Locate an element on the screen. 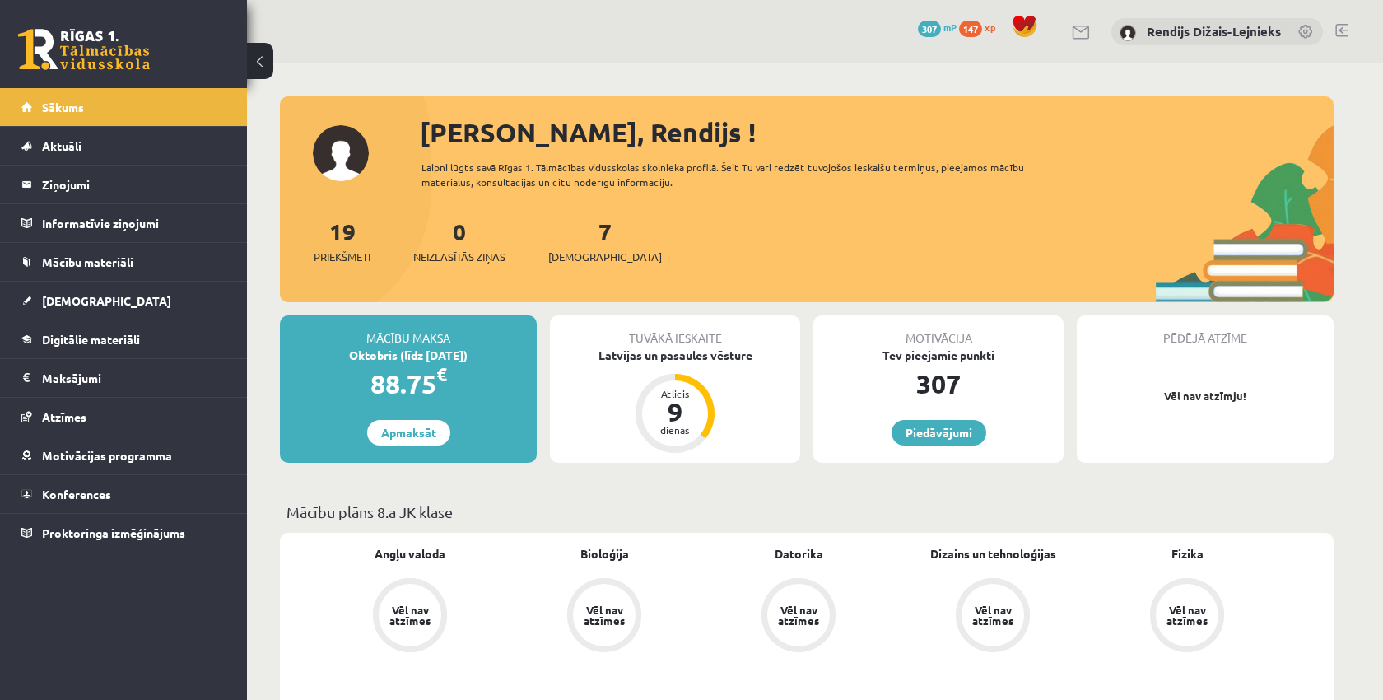 The height and width of the screenshot is (700, 1383). img: Rendijs Dižais-Lejnieks is located at coordinates (1128, 33).